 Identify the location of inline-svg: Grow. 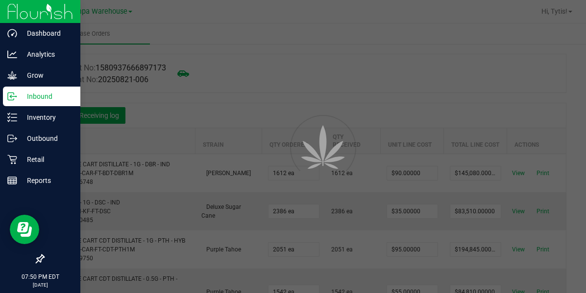
(12, 75).